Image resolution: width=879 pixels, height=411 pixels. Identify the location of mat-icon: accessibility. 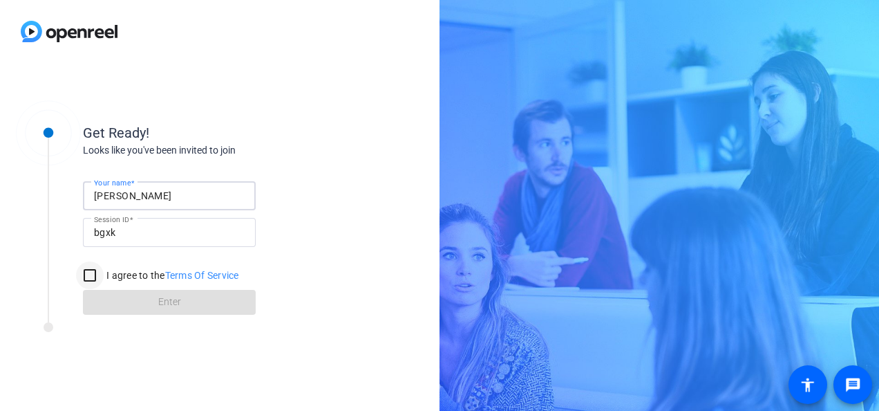
(808, 384).